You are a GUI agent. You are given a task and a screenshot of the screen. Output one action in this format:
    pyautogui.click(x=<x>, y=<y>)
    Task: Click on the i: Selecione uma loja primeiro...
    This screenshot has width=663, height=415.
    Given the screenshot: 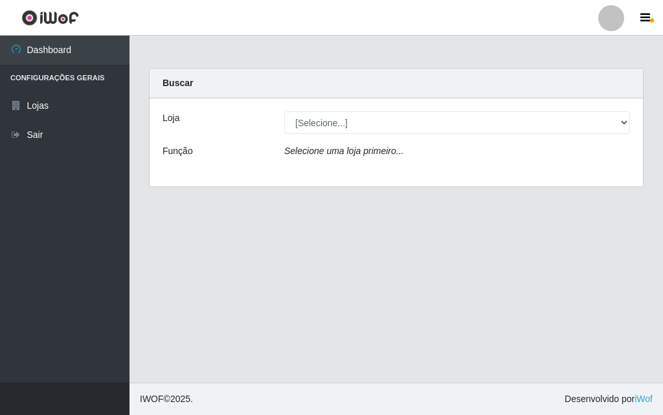 What is the action you would take?
    pyautogui.click(x=344, y=151)
    